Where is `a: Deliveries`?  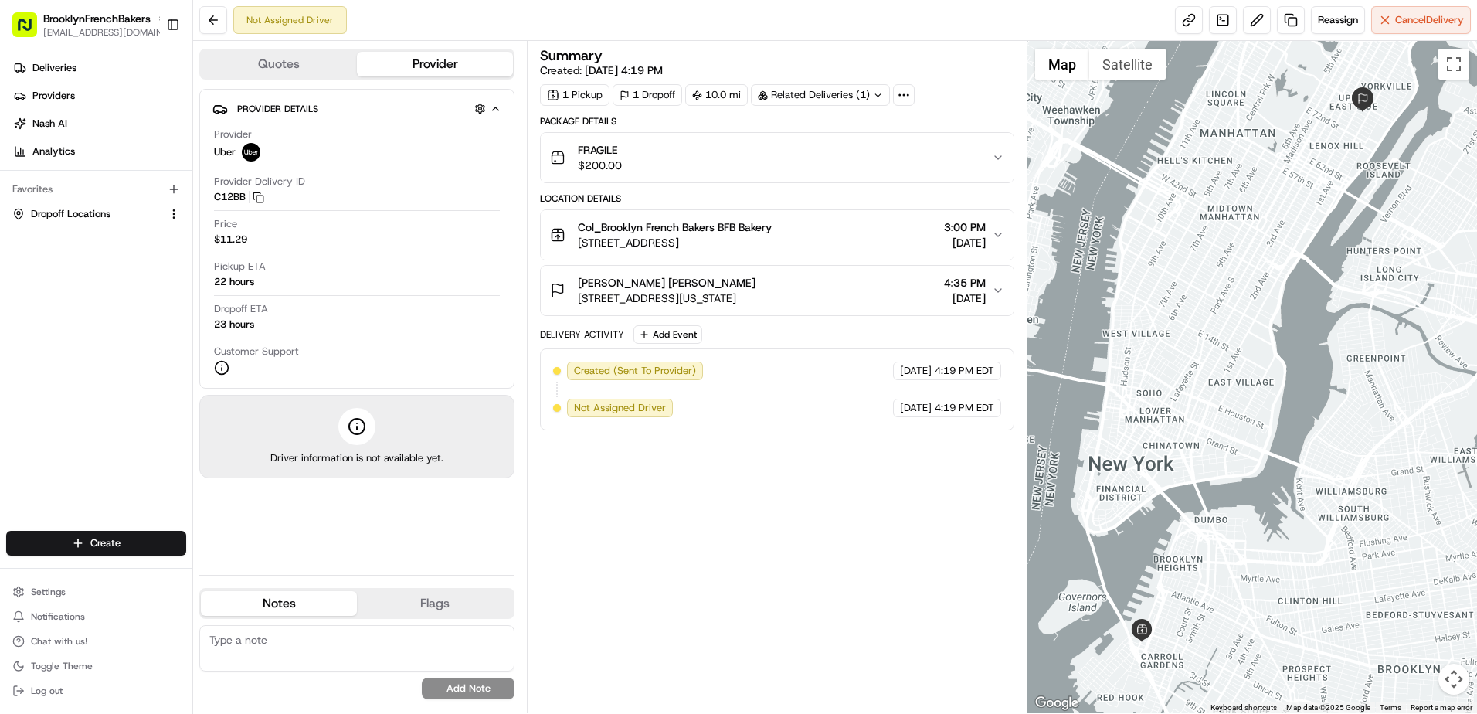
a: Deliveries is located at coordinates (99, 68).